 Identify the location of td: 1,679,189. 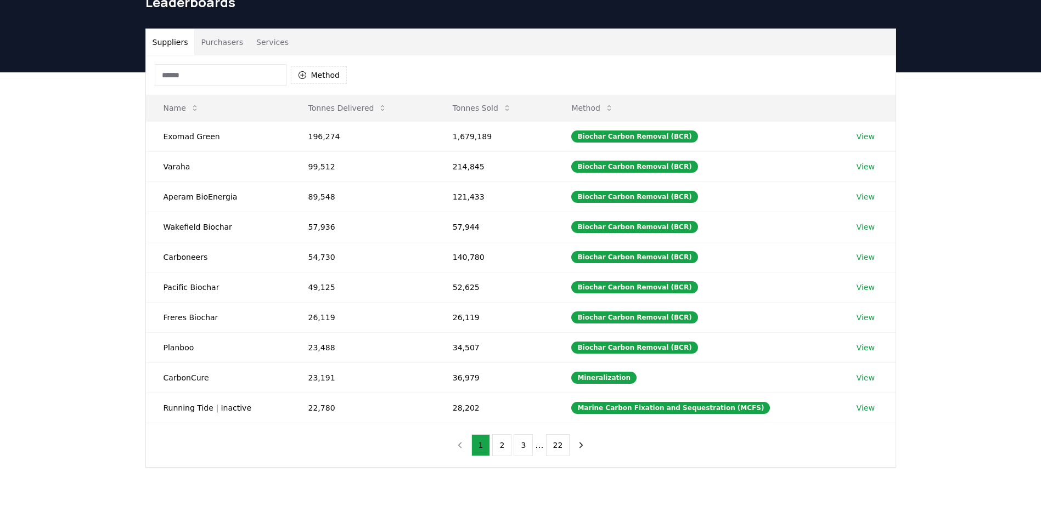
(494, 136).